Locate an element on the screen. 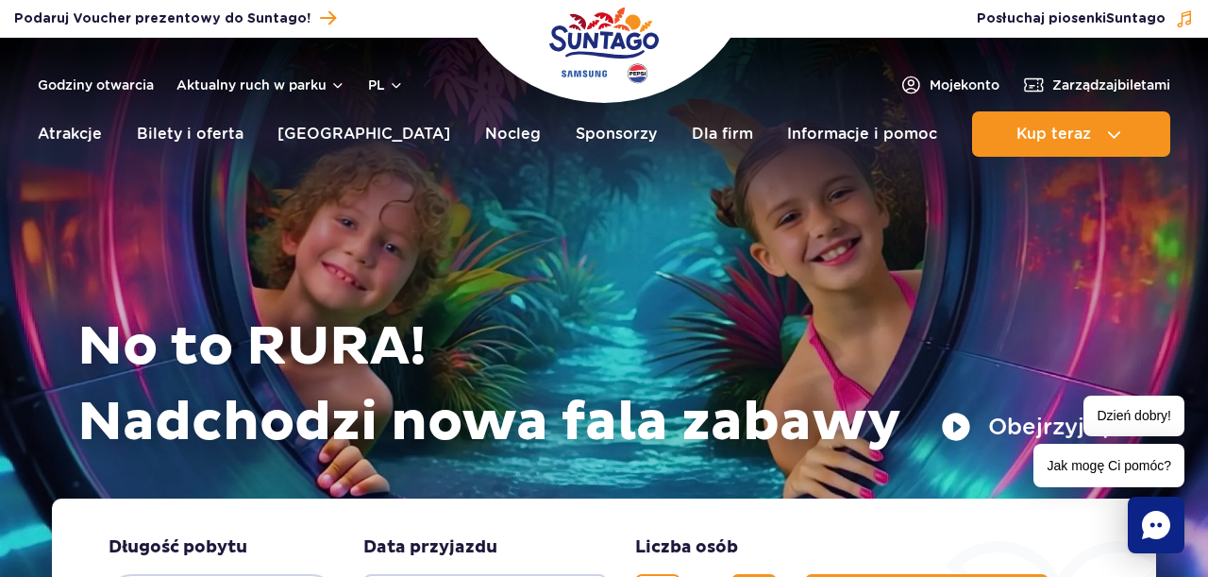 This screenshot has height=577, width=1208. a: Sponsorzy is located at coordinates (616, 134).